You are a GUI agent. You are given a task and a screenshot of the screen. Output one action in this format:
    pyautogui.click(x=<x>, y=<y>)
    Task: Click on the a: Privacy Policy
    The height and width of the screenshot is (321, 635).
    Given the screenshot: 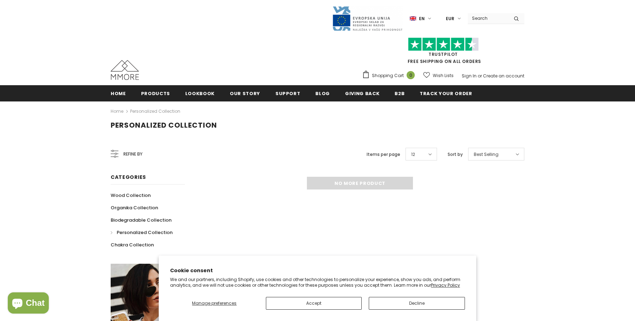 What is the action you would take?
    pyautogui.click(x=446, y=285)
    